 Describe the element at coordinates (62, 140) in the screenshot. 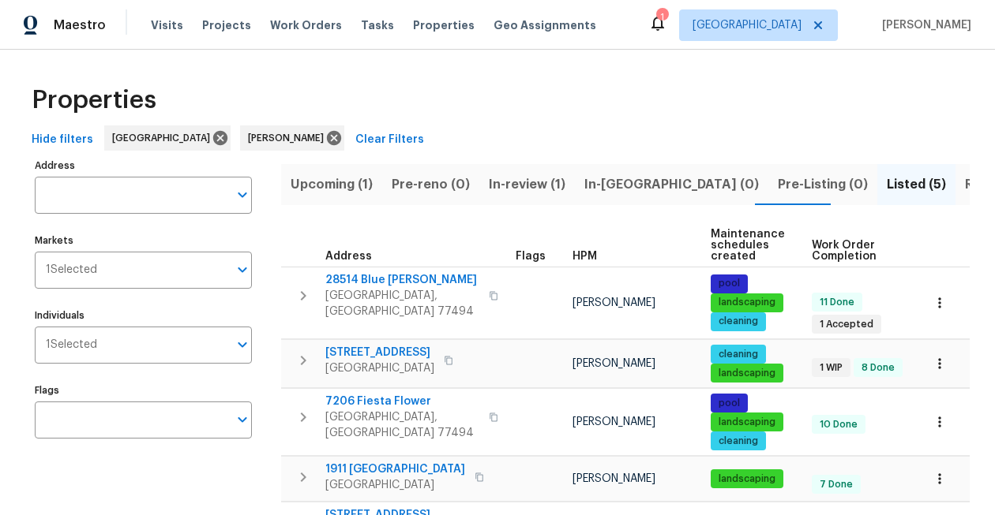

I see `span: Hide filters` at that location.